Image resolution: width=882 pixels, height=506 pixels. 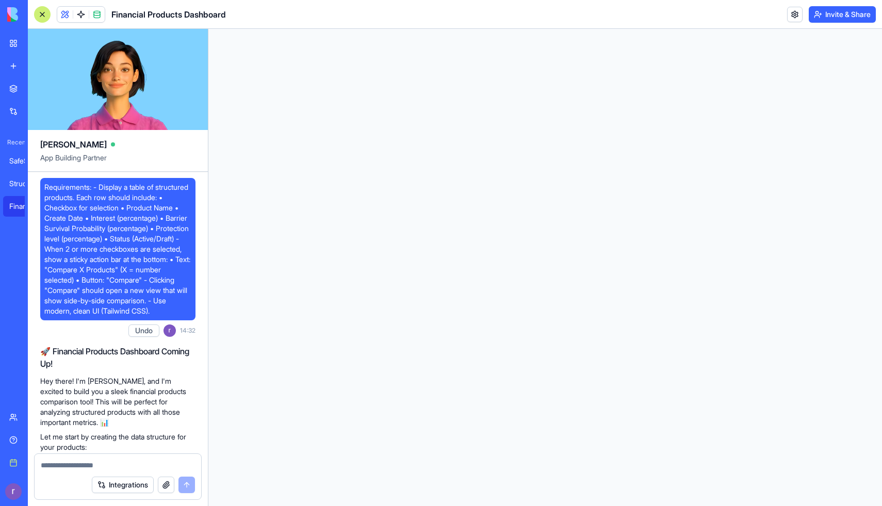 I want to click on a: SafeShare, so click(x=24, y=161).